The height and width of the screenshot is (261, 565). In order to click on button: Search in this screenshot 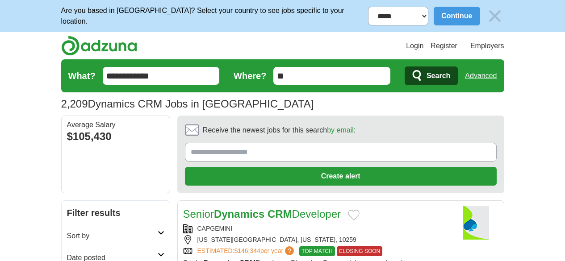, I will do `click(431, 76)`.